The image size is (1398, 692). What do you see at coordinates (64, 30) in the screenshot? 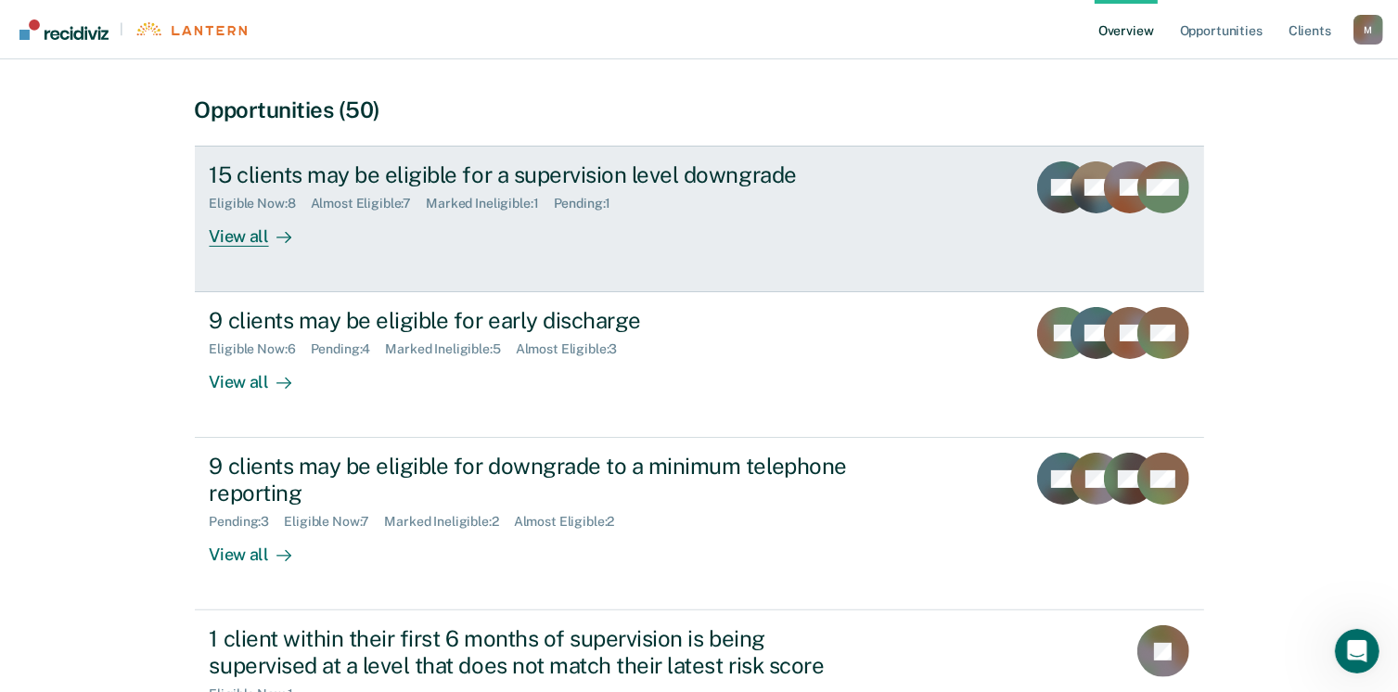
I see `img: Recidiviz` at bounding box center [64, 30].